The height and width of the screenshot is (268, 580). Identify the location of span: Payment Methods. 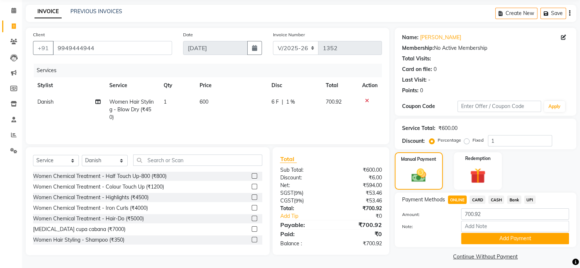
(423, 200).